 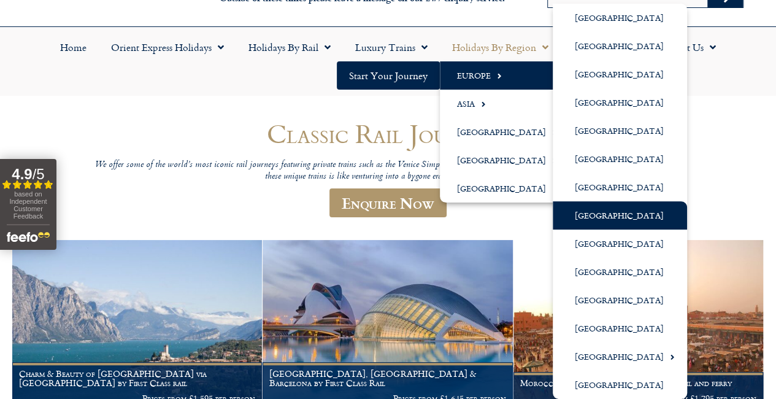 I want to click on a: Enquire Now, so click(x=388, y=202).